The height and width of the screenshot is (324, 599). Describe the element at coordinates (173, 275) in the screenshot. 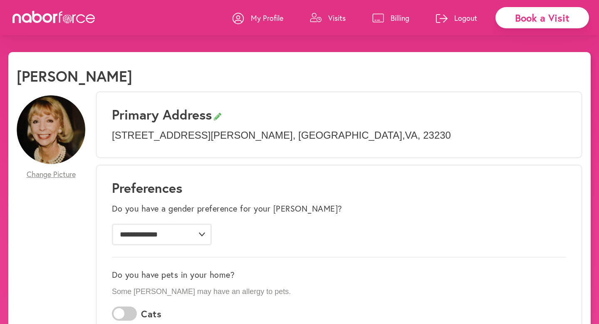

I see `label: Do you have pets in your home?` at that location.